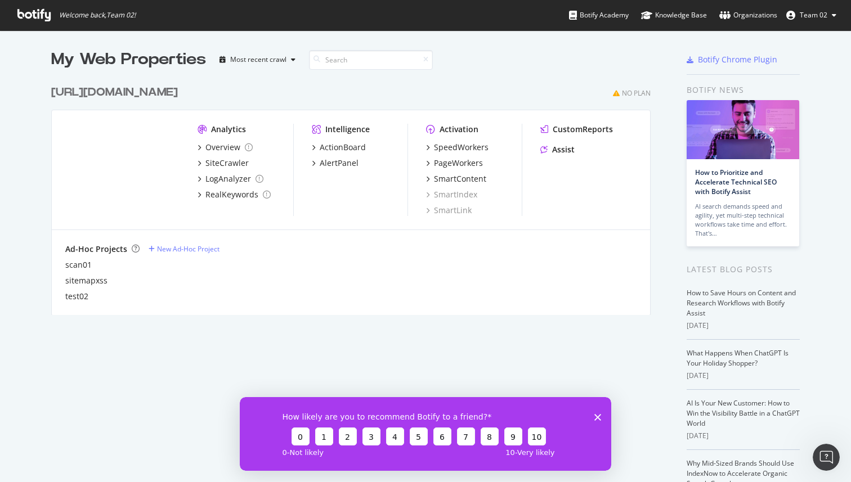 The image size is (851, 482). I want to click on div: Botify news, so click(743, 90).